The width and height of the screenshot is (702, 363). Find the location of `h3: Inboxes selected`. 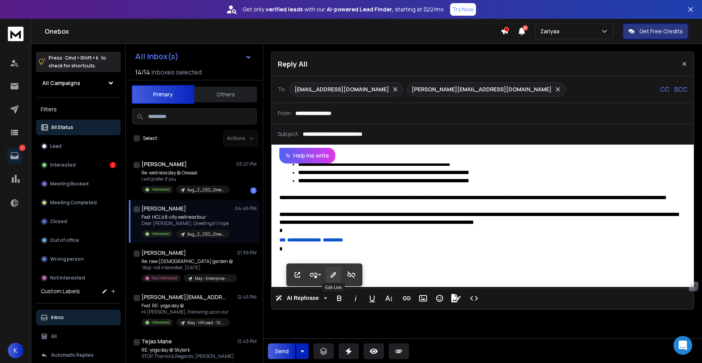

h3: Inboxes selected is located at coordinates (177, 72).